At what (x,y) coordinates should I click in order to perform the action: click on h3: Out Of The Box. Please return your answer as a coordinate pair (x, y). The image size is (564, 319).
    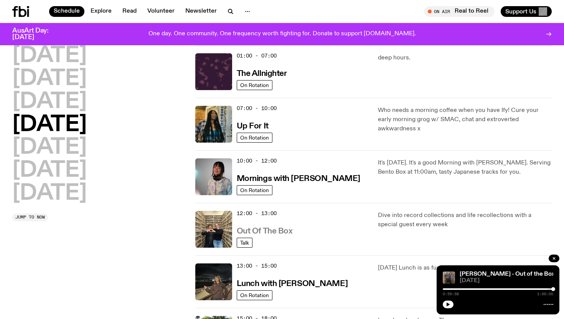
    Looking at the image, I should click on (265, 231).